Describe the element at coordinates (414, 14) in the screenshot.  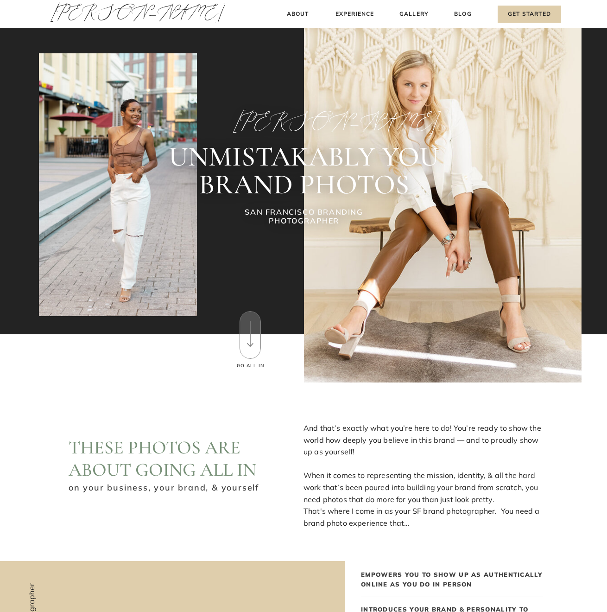
I see `a: Gallery` at that location.